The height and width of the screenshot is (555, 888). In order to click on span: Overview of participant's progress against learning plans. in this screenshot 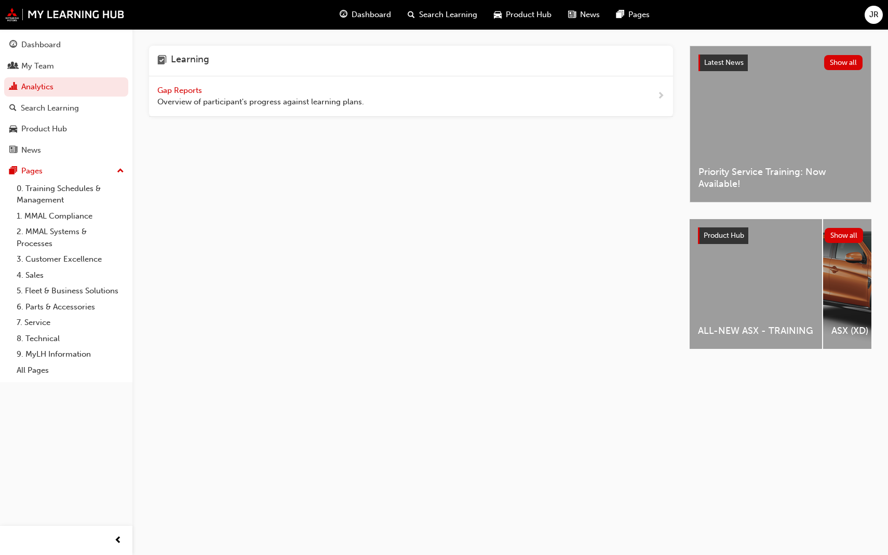, I will do `click(261, 102)`.